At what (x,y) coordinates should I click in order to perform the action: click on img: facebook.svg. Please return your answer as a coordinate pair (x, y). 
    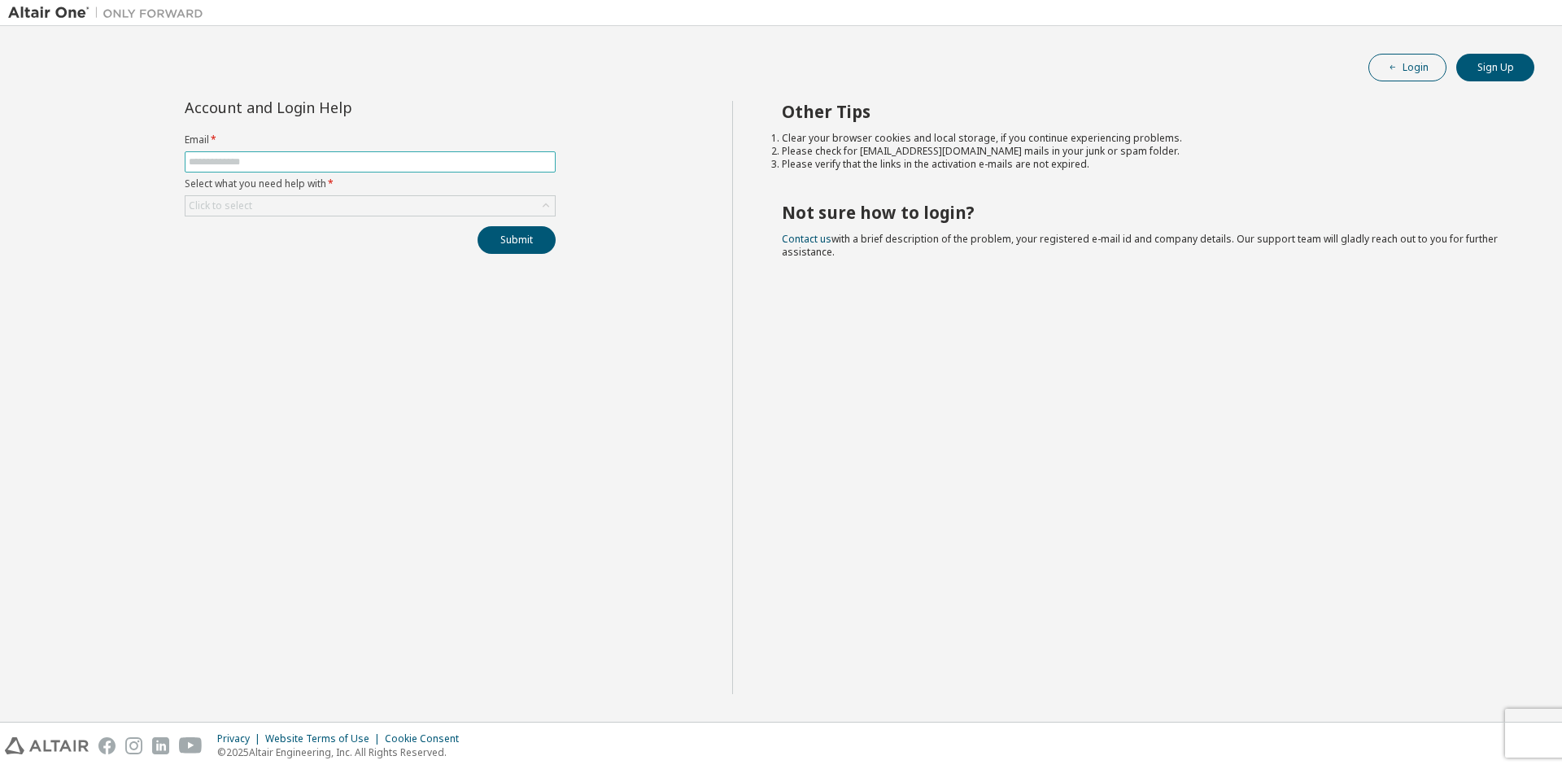
    Looking at the image, I should click on (107, 745).